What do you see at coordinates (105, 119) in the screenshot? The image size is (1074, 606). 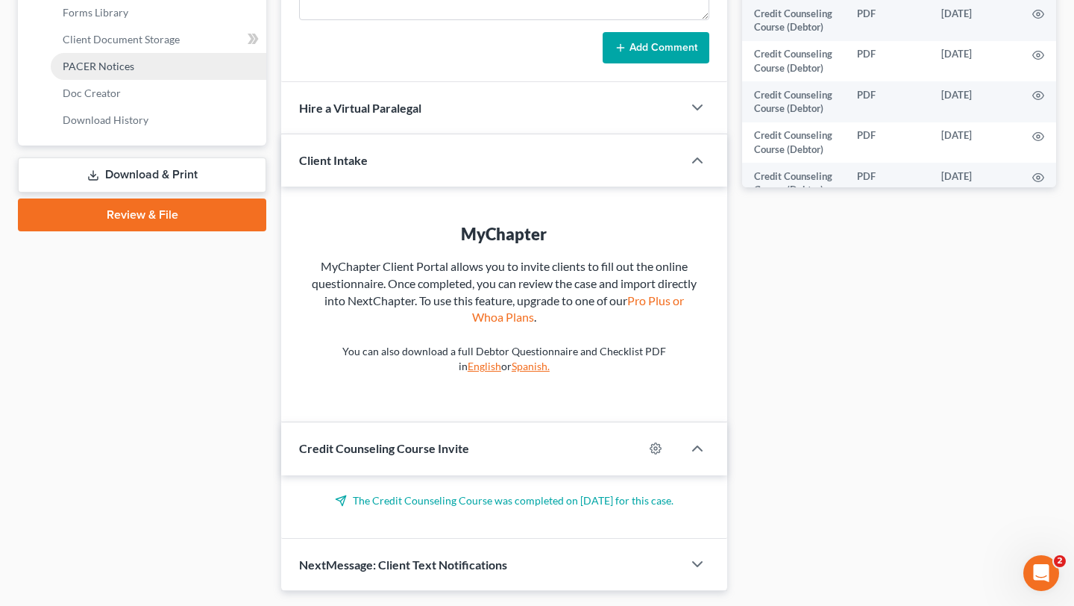 I see `span: Download History` at bounding box center [105, 119].